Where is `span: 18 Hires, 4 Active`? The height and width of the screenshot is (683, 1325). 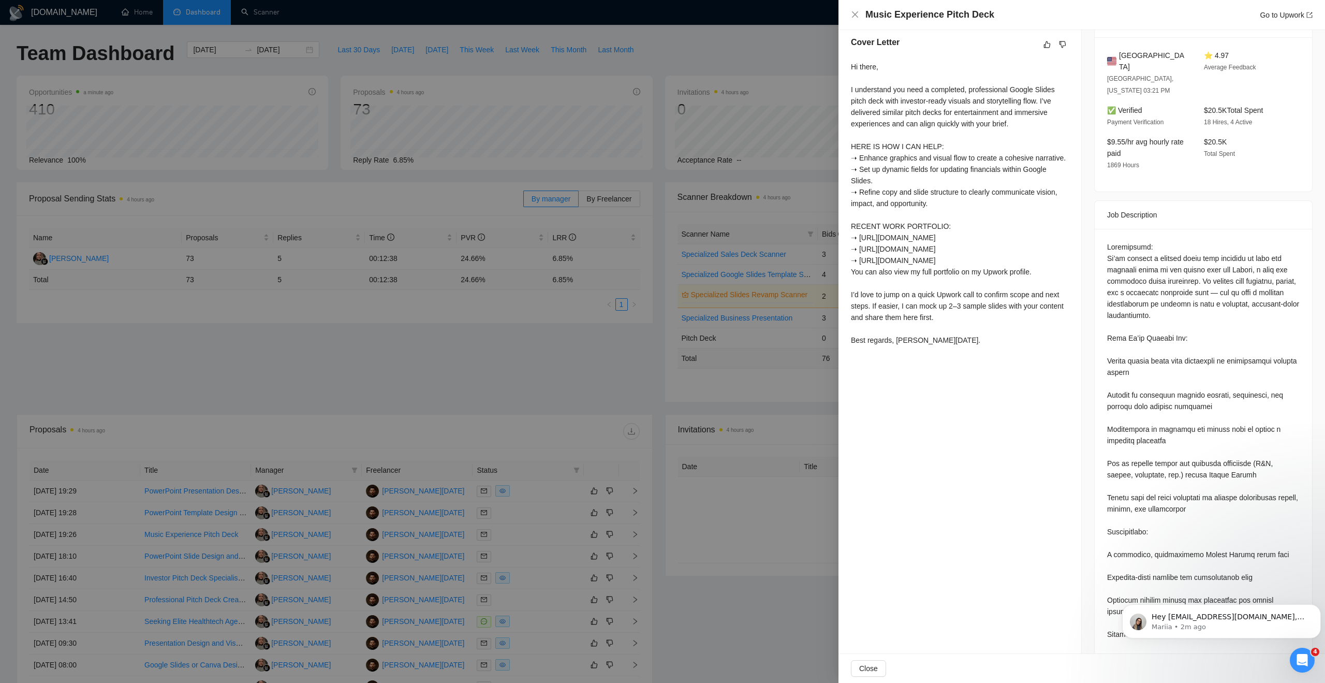 span: 18 Hires, 4 Active is located at coordinates (1228, 122).